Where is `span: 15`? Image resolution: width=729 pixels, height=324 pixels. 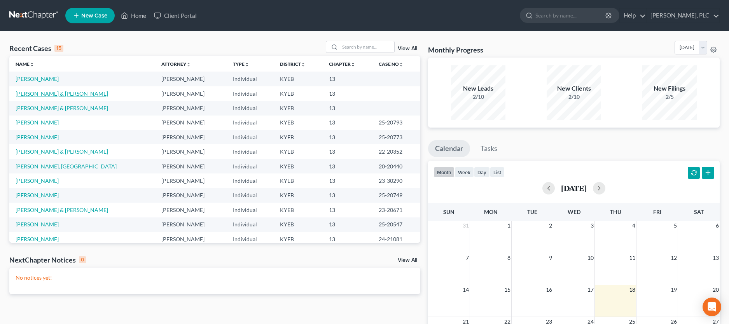 span: 15 is located at coordinates (508, 290).